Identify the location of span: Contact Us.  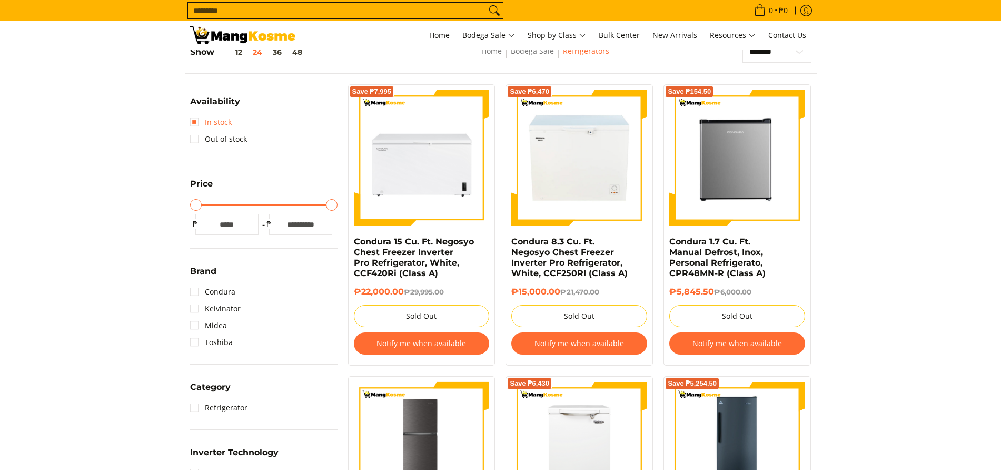
(787, 35).